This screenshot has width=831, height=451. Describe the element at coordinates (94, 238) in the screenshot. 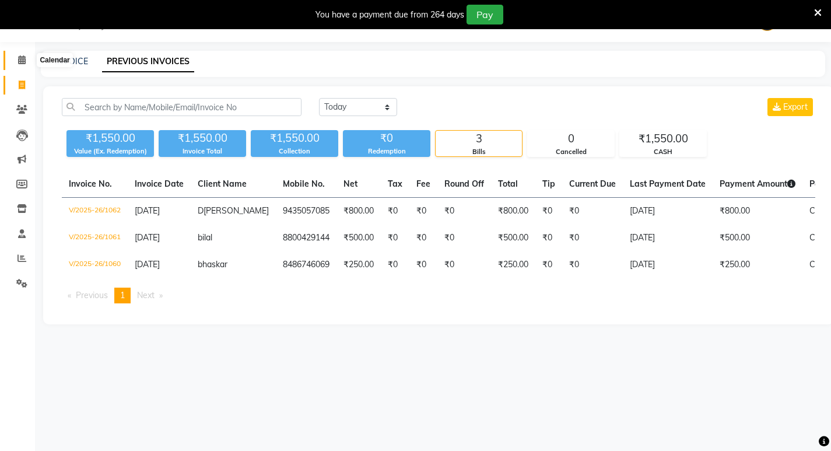

I see `td: V/2025-26/1061` at that location.